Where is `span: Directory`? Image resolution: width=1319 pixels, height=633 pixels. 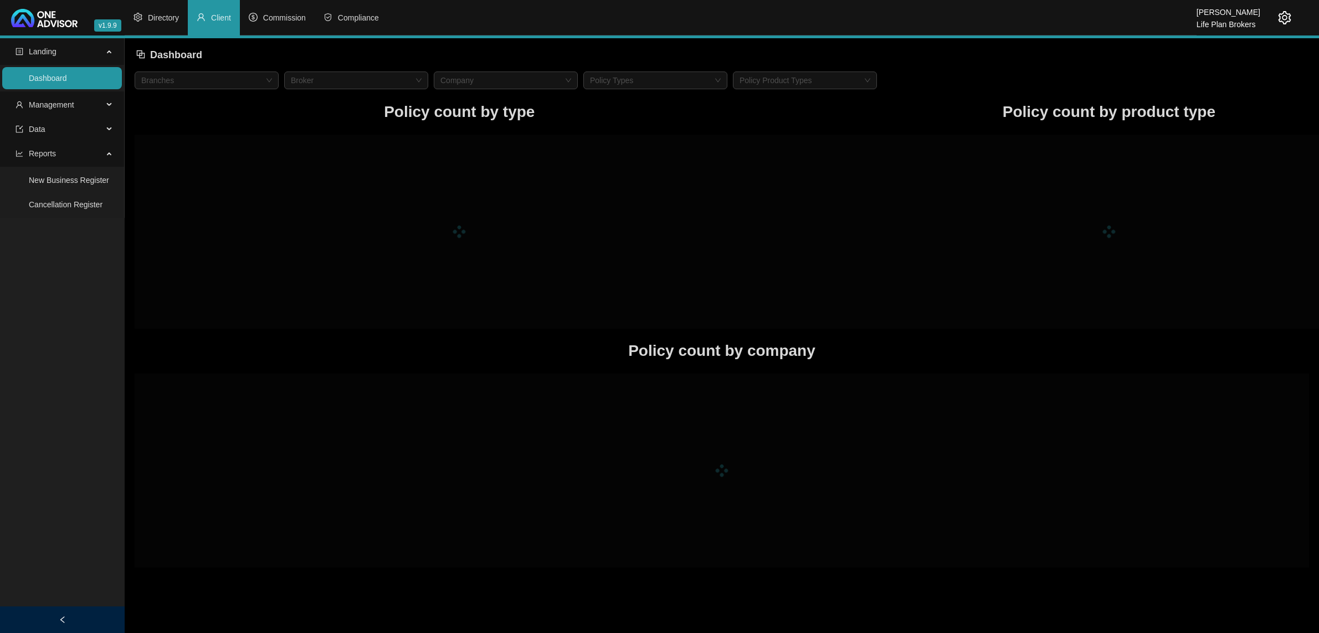
span: Directory is located at coordinates (163, 18).